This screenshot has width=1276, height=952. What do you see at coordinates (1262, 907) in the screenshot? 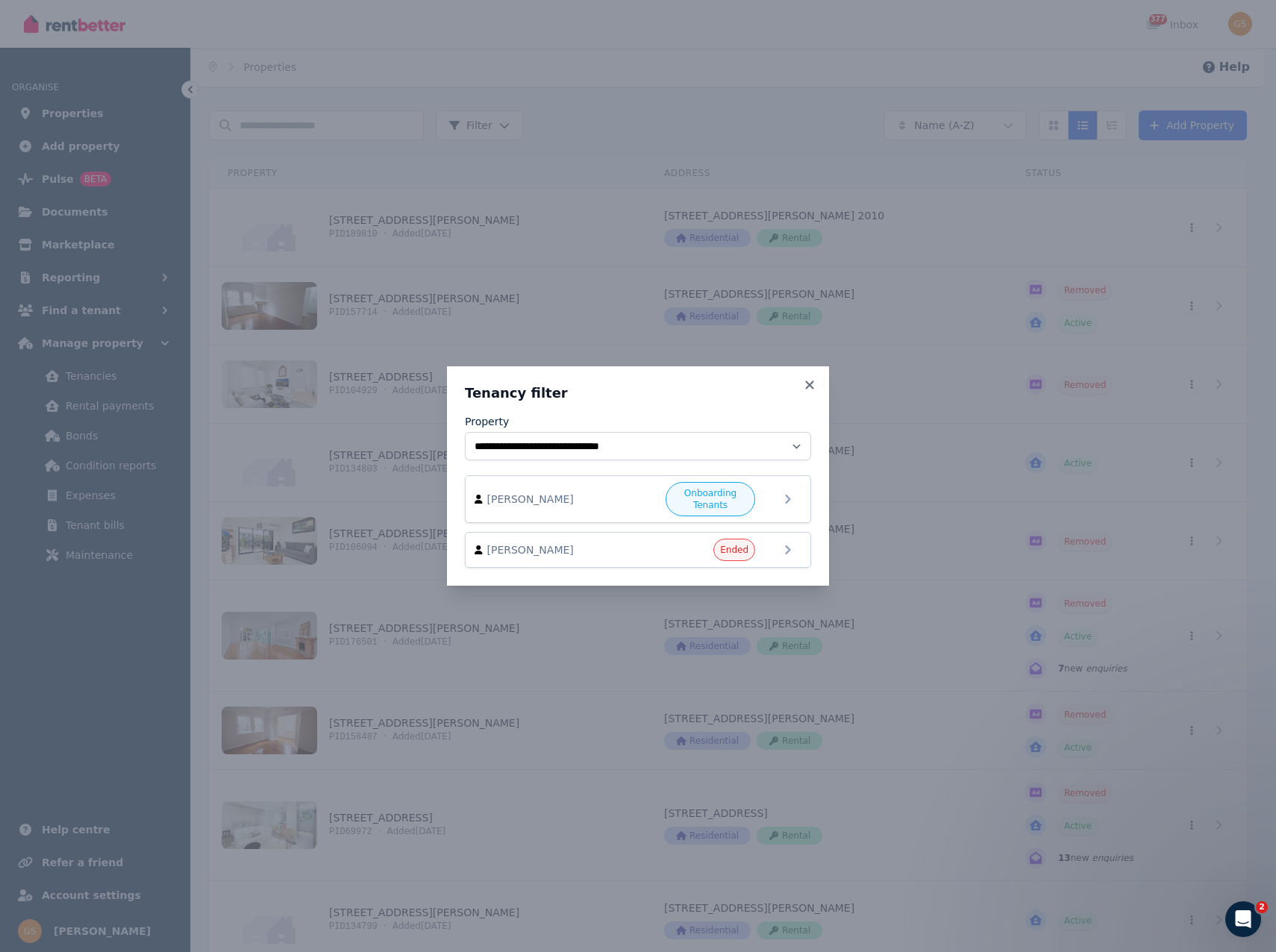
I see `span: 2` at bounding box center [1262, 907].